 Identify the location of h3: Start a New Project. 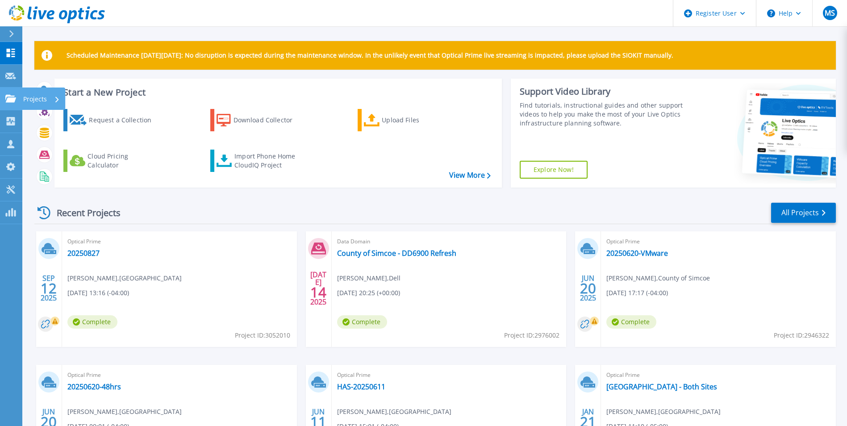
(277, 92).